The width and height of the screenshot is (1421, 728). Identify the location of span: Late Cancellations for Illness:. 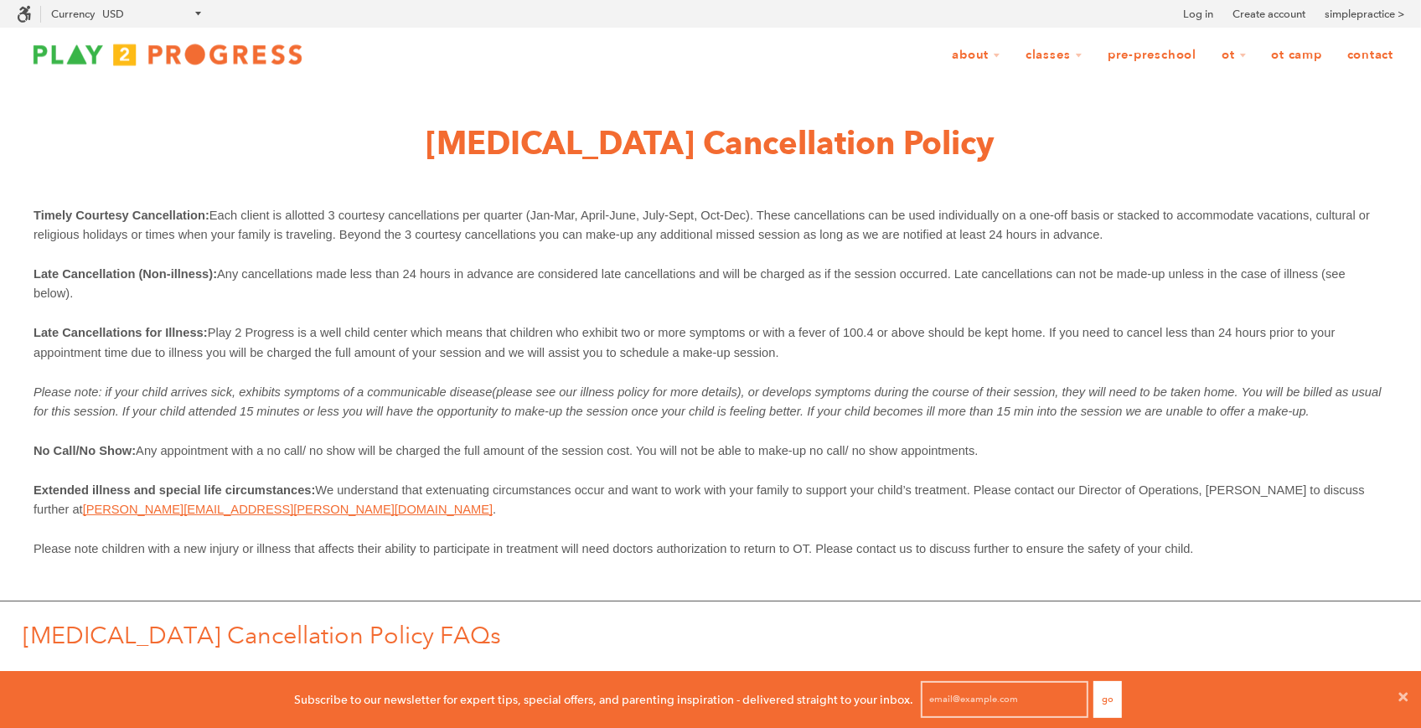
(121, 333).